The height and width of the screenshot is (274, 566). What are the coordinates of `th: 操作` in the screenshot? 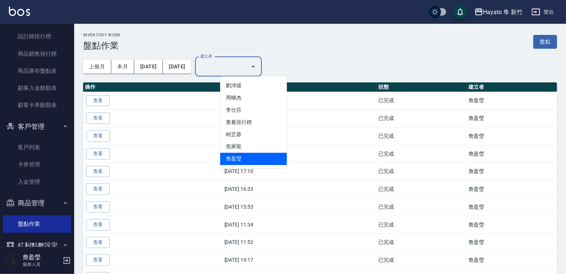 It's located at (153, 87).